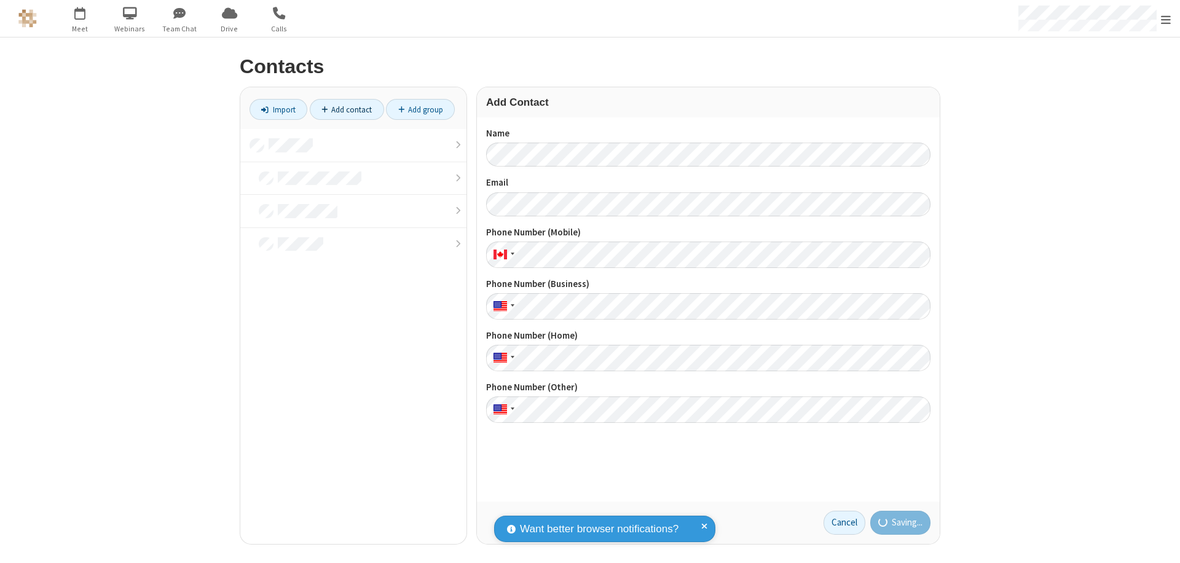  I want to click on label: Phone Number (Home), so click(708, 336).